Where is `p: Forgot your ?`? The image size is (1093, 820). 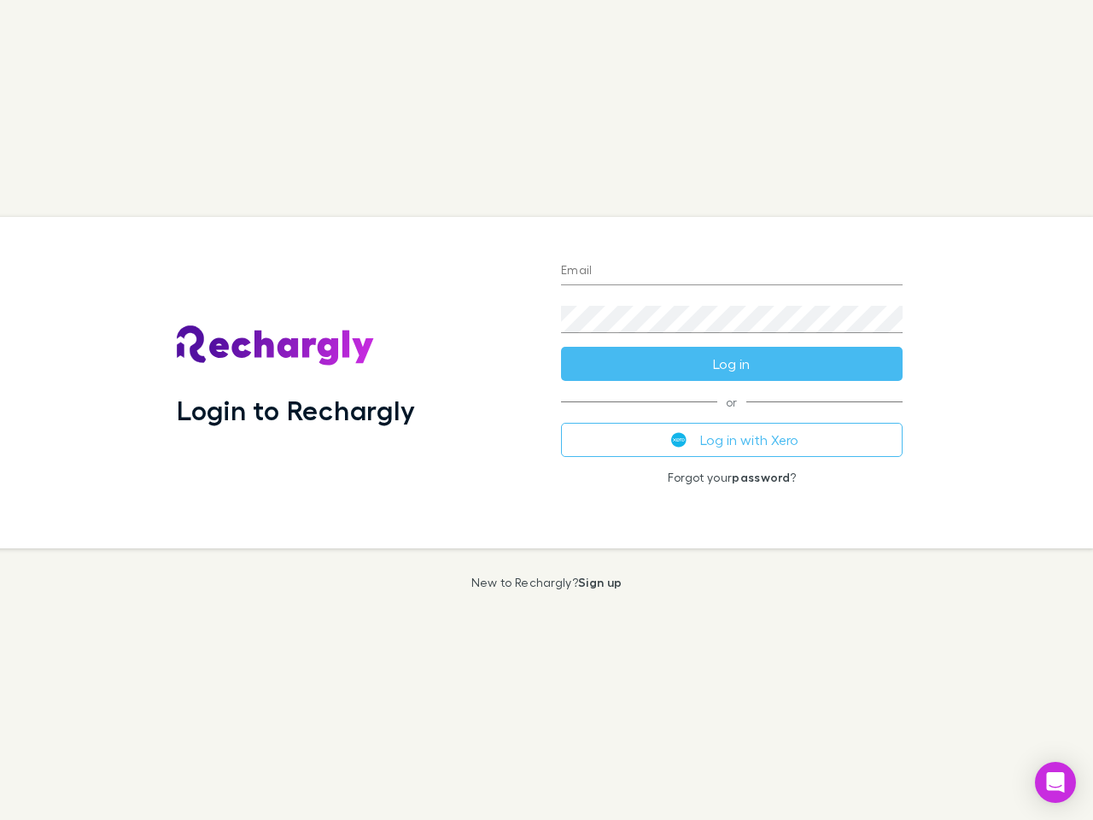 p: Forgot your ? is located at coordinates (732, 477).